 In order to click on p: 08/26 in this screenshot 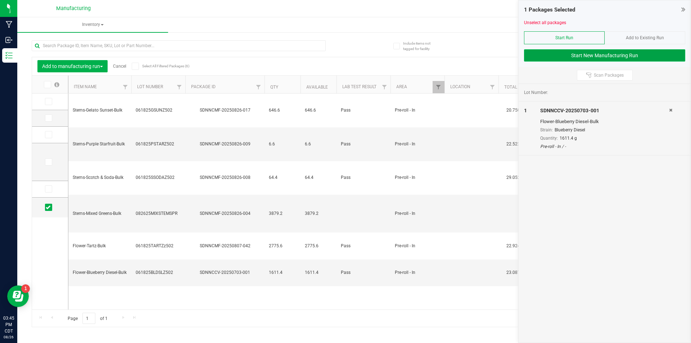, I will do `click(9, 337)`.